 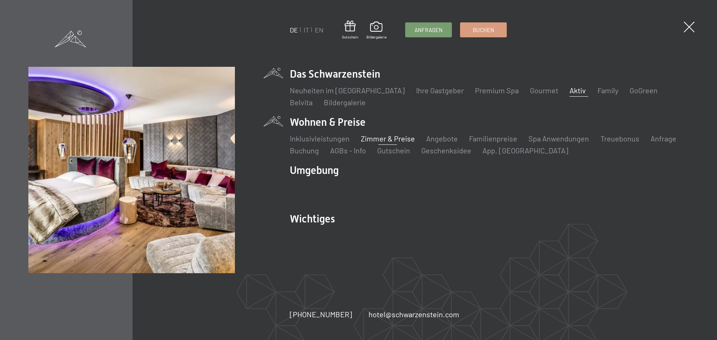 What do you see at coordinates (319, 30) in the screenshot?
I see `a: EN` at bounding box center [319, 30].